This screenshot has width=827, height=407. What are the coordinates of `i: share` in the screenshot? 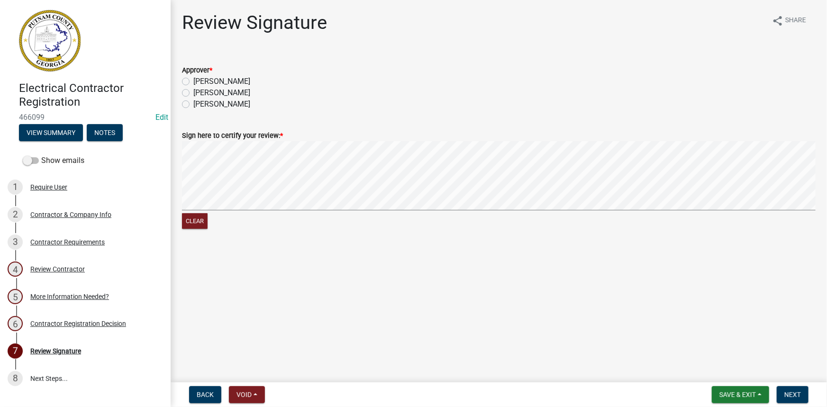 It's located at (778, 21).